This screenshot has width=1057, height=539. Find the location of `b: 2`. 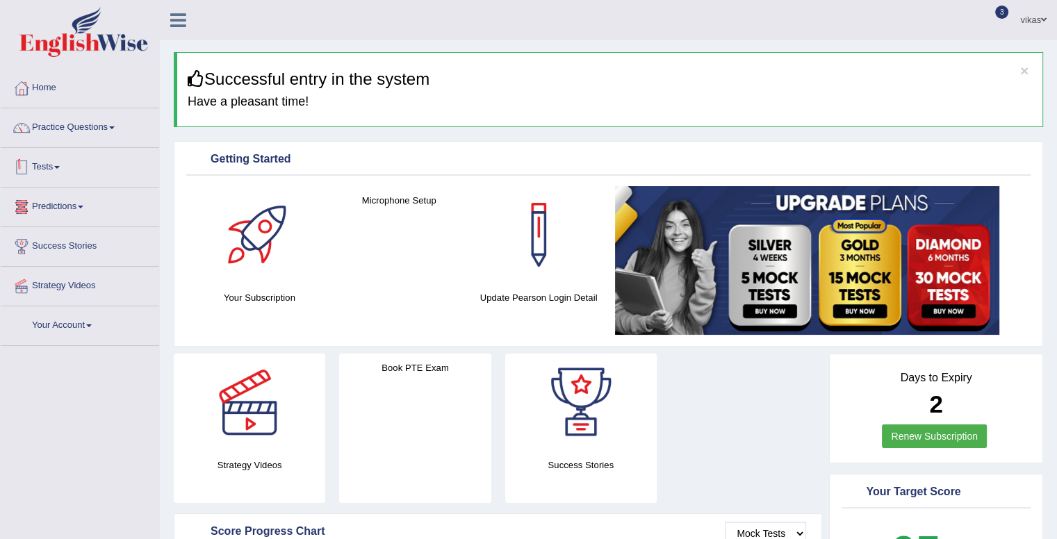

b: 2 is located at coordinates (935, 404).